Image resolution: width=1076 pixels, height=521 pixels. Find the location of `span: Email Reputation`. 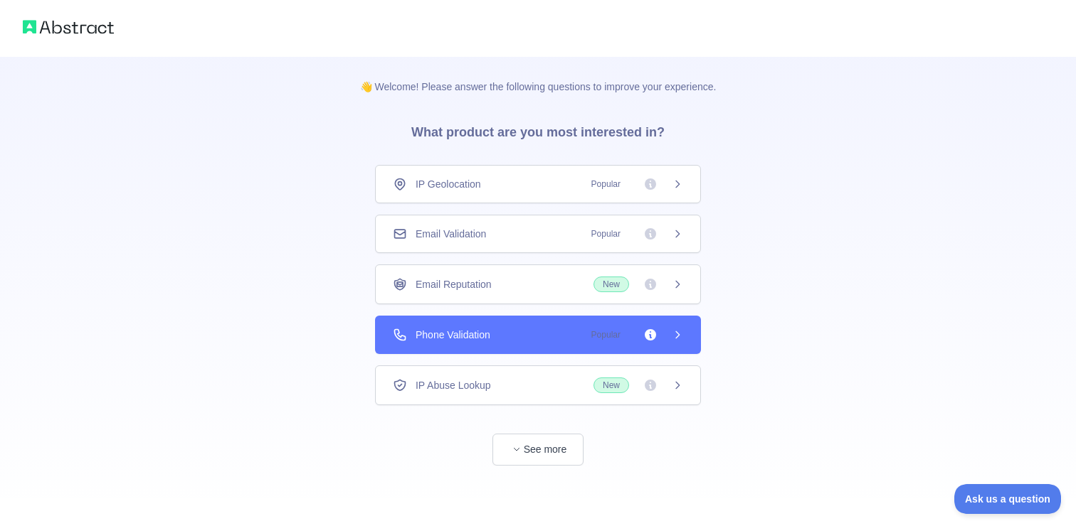

span: Email Reputation is located at coordinates (453, 285).